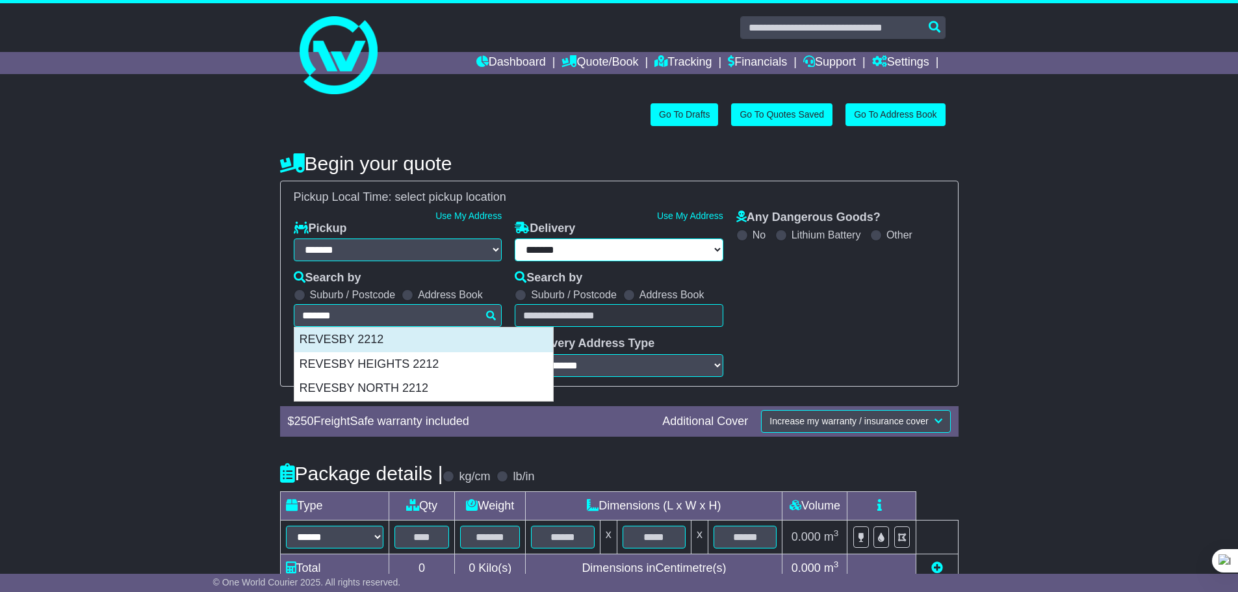  I want to click on h4: Package details |, so click(361, 473).